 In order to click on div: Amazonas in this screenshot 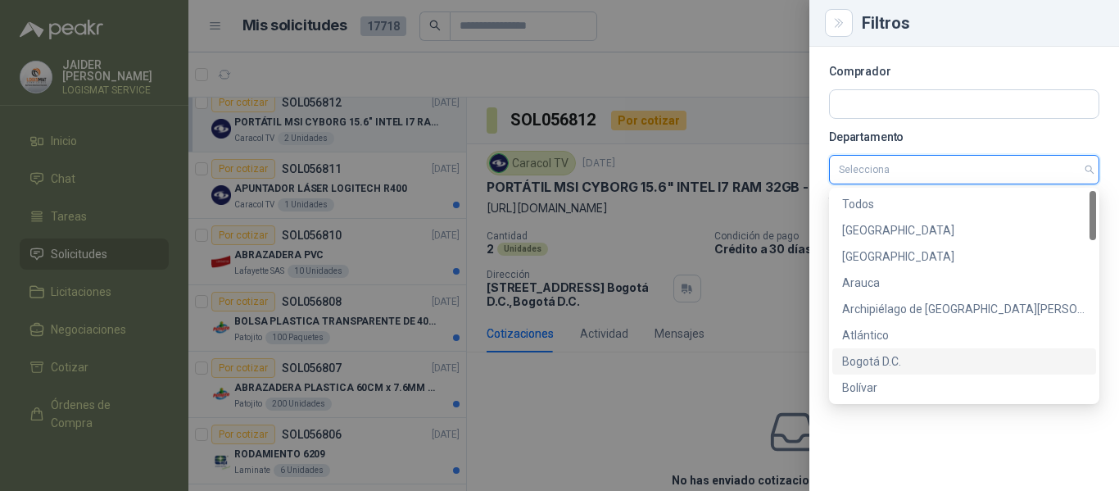, I will do `click(964, 230)`.